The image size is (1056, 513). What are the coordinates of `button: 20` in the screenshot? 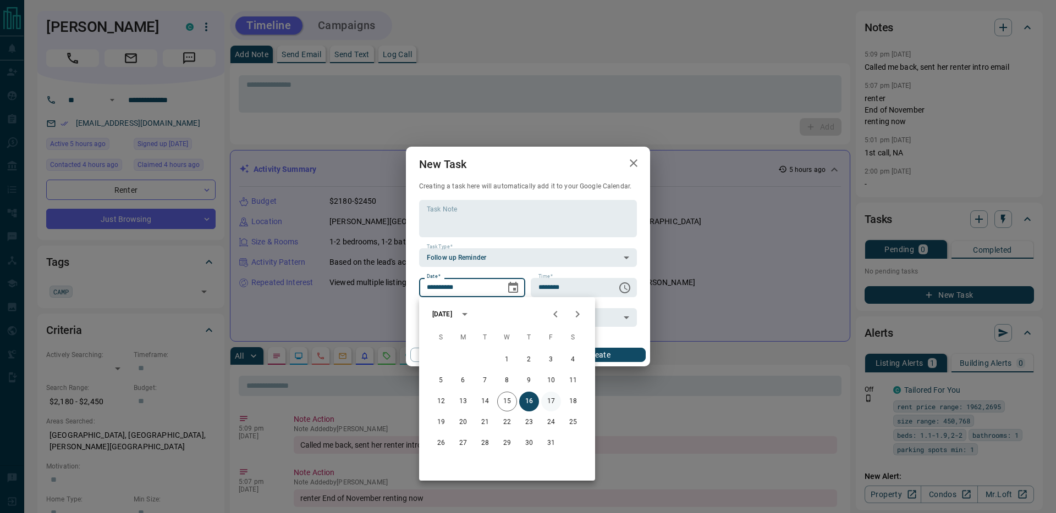 It's located at (463, 423).